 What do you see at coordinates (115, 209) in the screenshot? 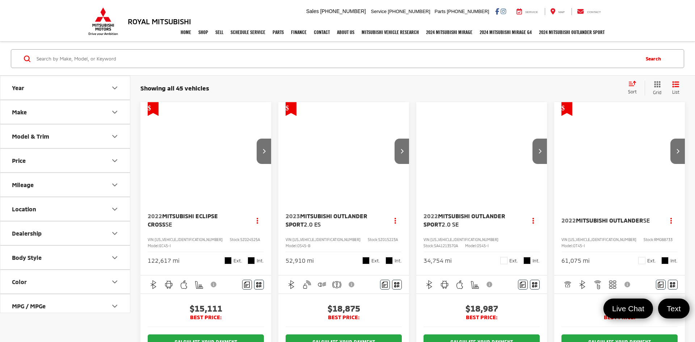
I see `div: Location` at bounding box center [115, 209].